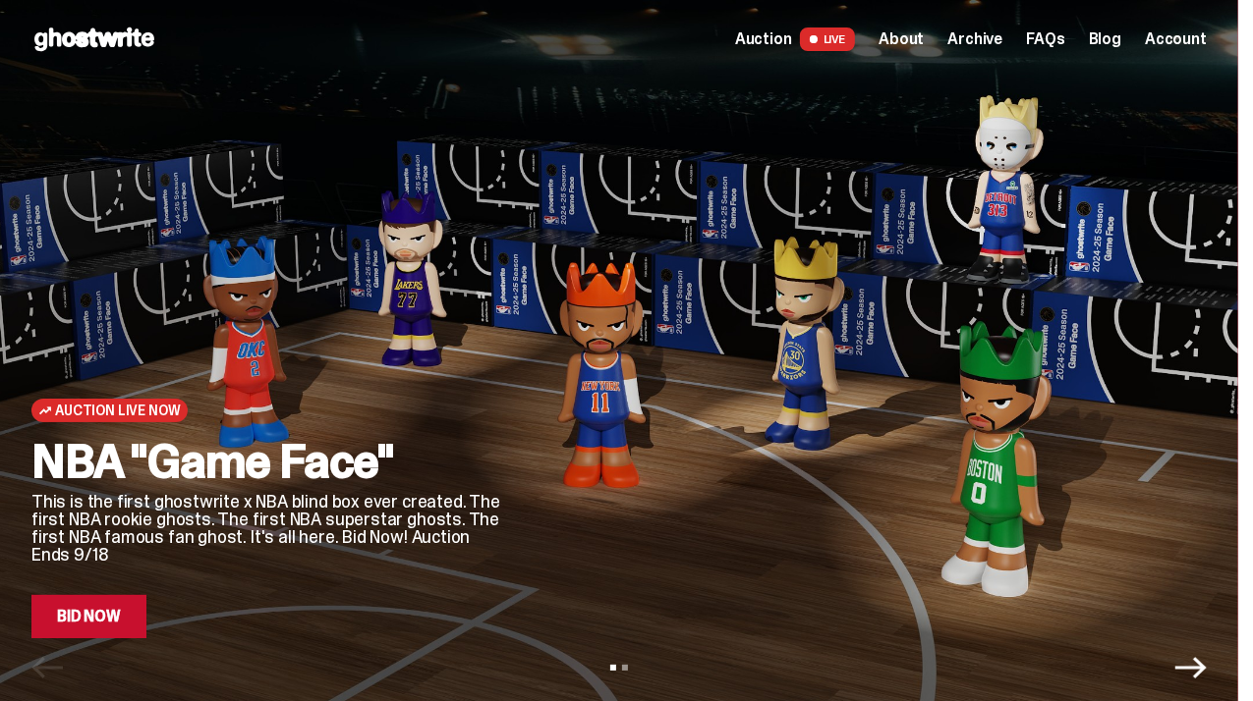  What do you see at coordinates (269, 462) in the screenshot?
I see `h2: NBA "Game Face"` at bounding box center [269, 462].